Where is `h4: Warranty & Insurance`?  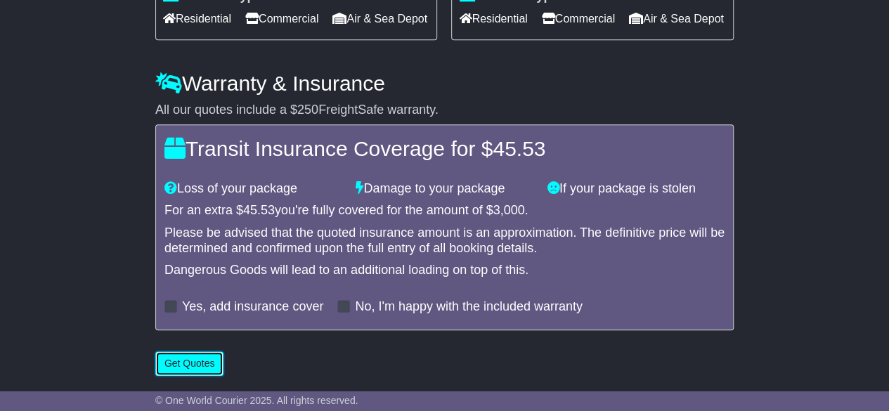
h4: Warranty & Insurance is located at coordinates (444, 83).